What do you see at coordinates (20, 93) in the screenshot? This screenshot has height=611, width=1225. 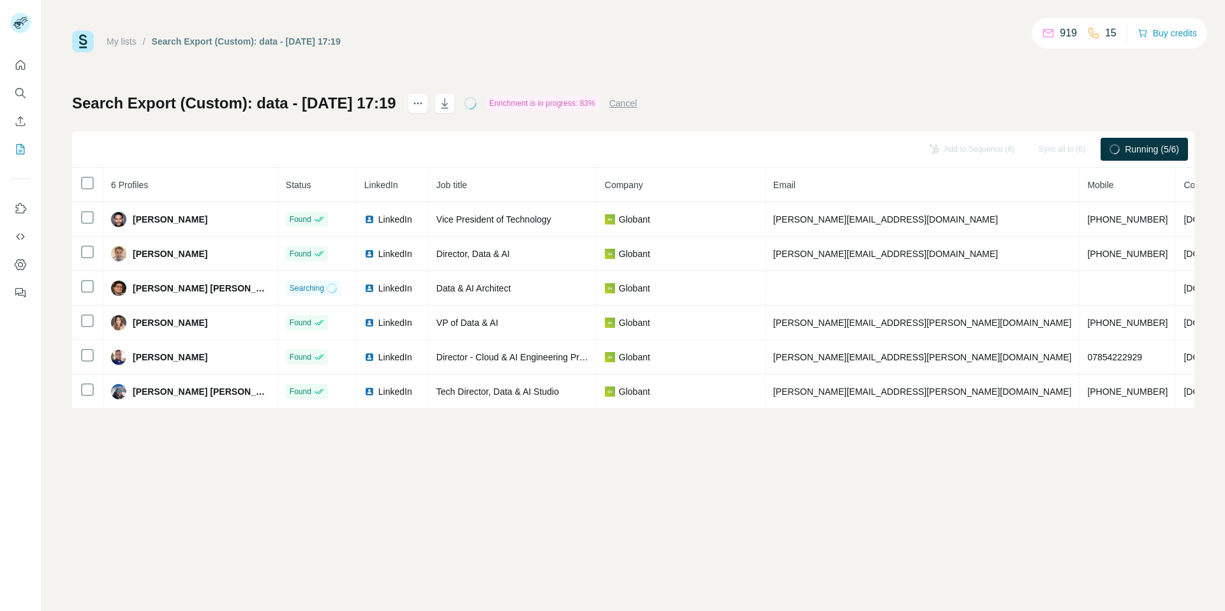 I see `button: Search` at bounding box center [20, 93].